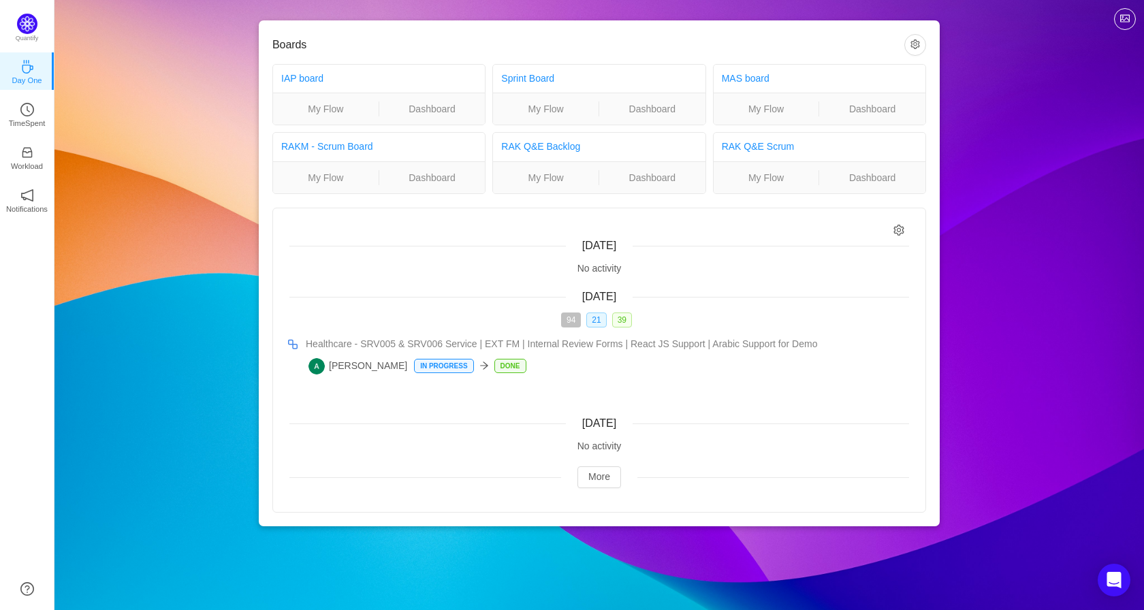 This screenshot has height=610, width=1144. I want to click on a: RAKM - Scrum Board, so click(327, 146).